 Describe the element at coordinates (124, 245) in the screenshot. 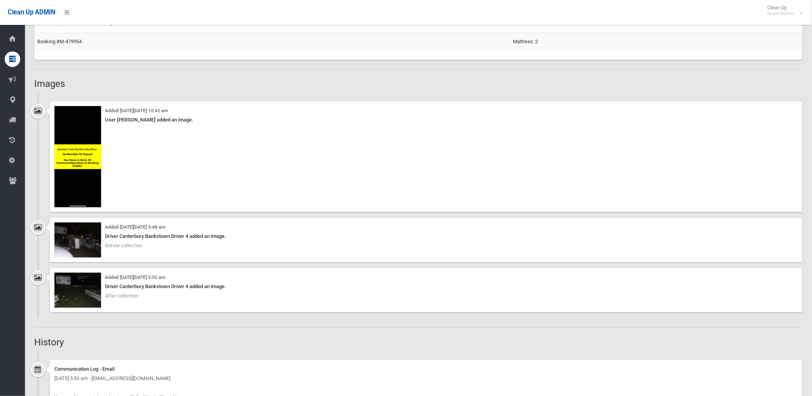

I see `span: Before collection` at that location.